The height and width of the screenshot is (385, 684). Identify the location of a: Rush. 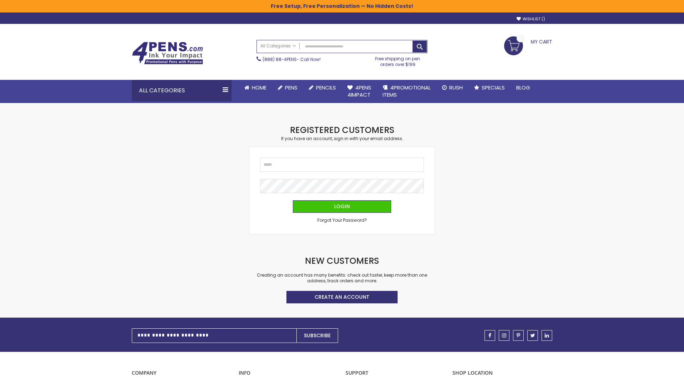
(453, 88).